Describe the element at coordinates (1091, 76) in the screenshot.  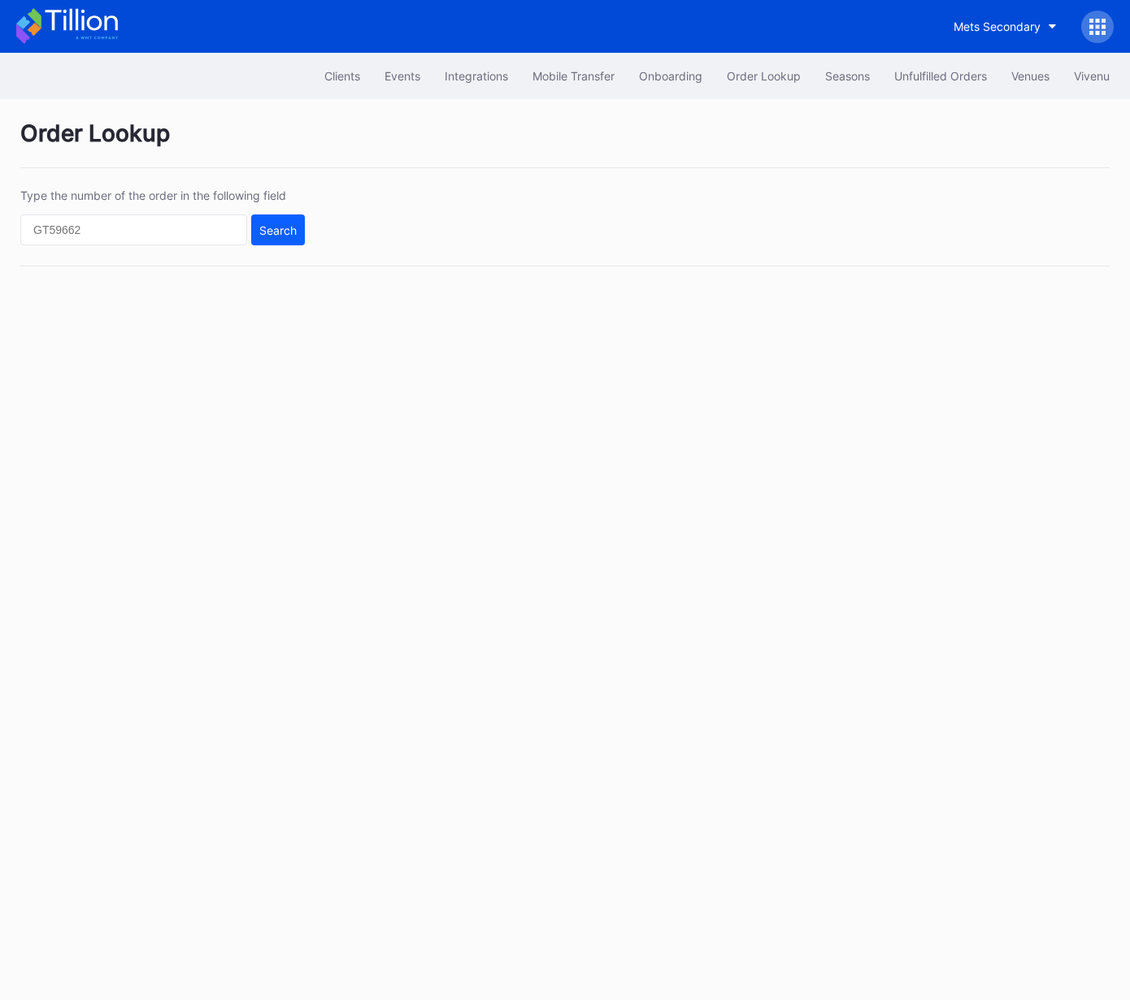
I see `button: Vivenu` at that location.